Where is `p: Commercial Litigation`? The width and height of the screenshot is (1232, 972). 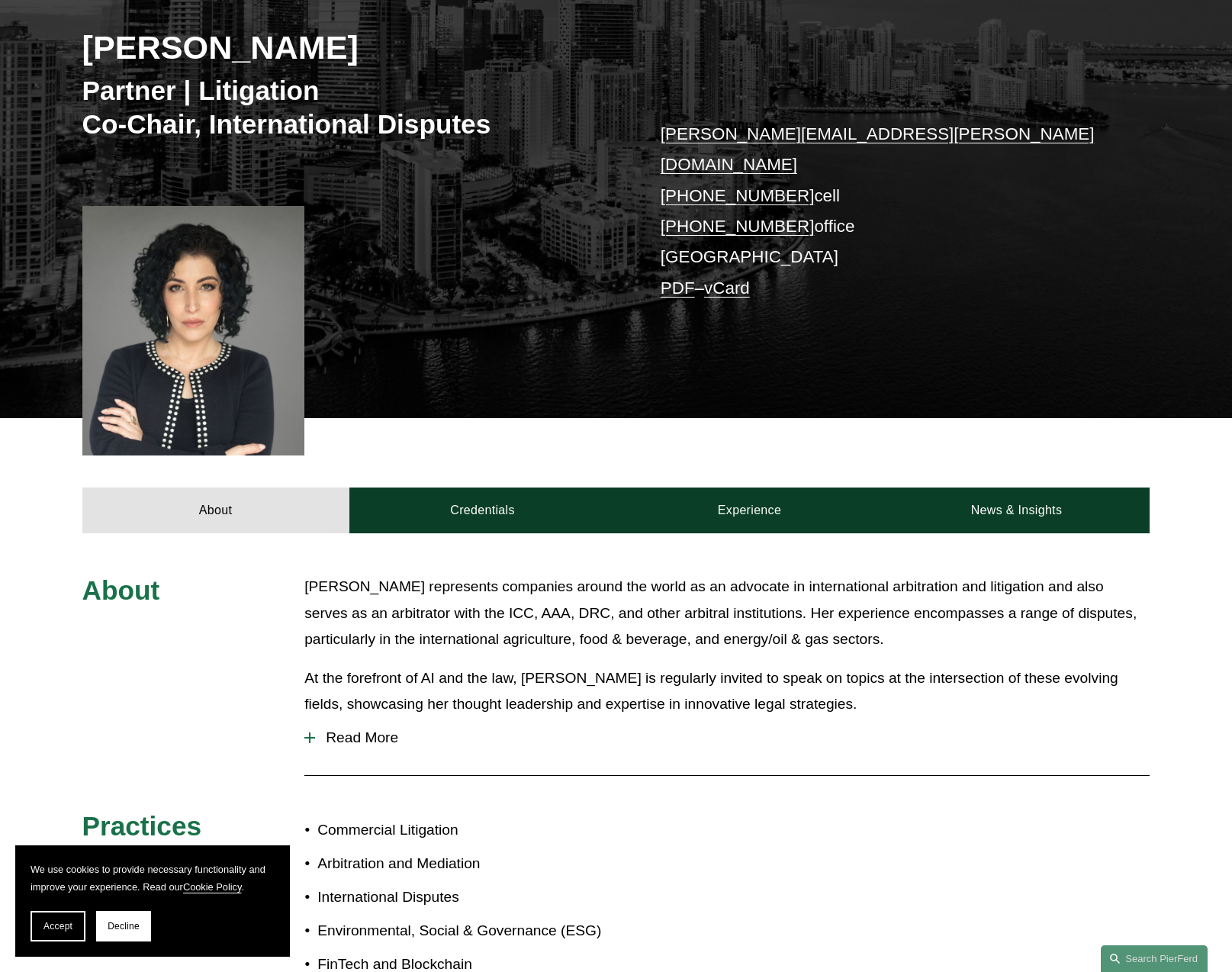 p: Commercial Litigation is located at coordinates (466, 830).